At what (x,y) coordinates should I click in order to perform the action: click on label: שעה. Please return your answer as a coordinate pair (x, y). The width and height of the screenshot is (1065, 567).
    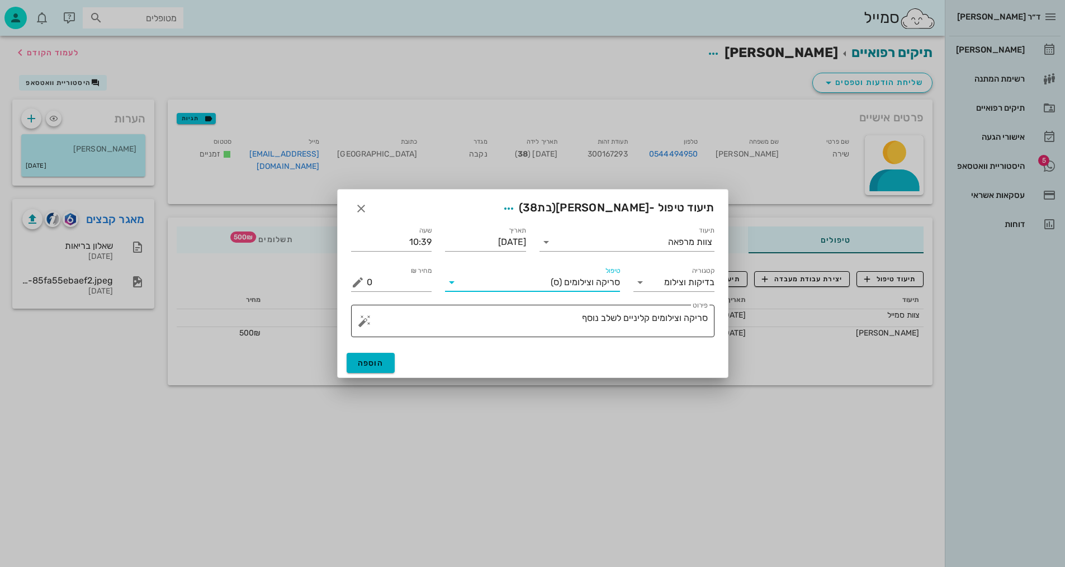
    Looking at the image, I should click on (426, 230).